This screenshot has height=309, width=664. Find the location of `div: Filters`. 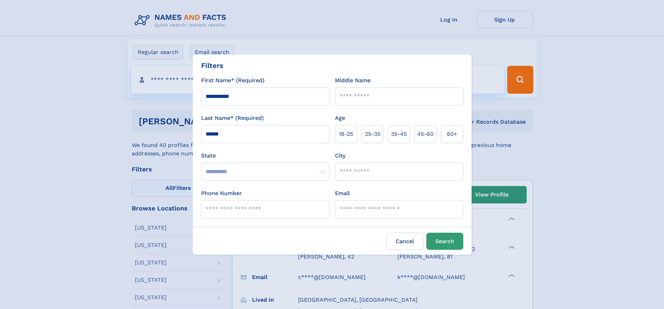

div: Filters is located at coordinates (212, 66).